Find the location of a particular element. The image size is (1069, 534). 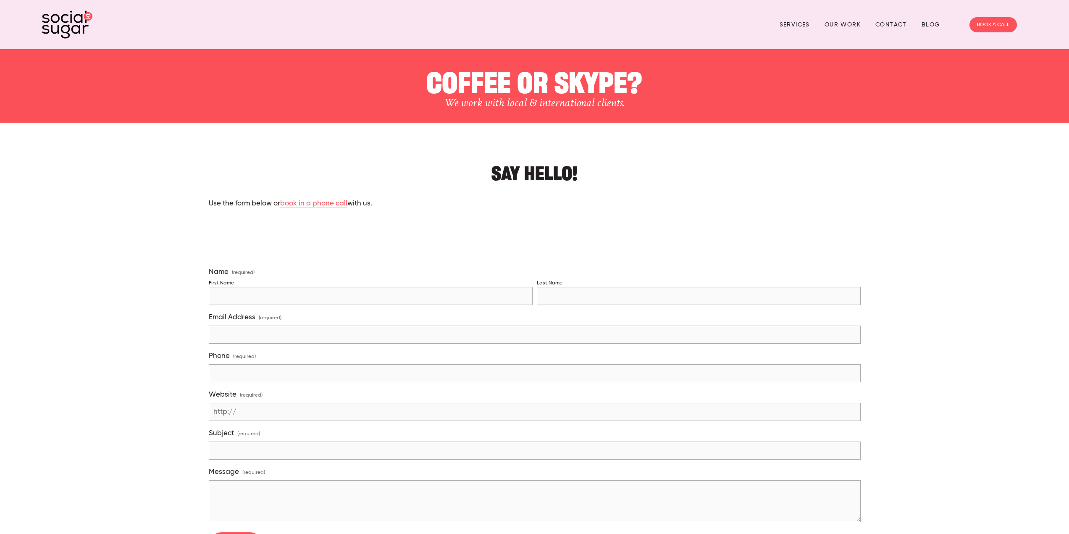

div: First Name is located at coordinates (221, 283).